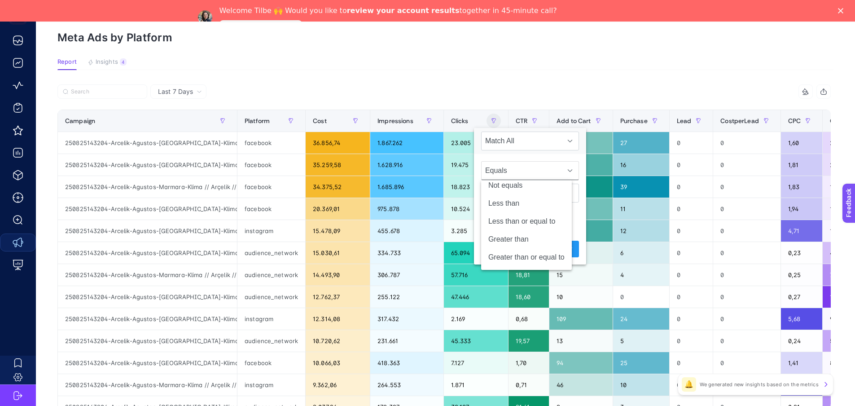  What do you see at coordinates (581, 363) in the screenshot?
I see `div: 94` at bounding box center [581, 363].